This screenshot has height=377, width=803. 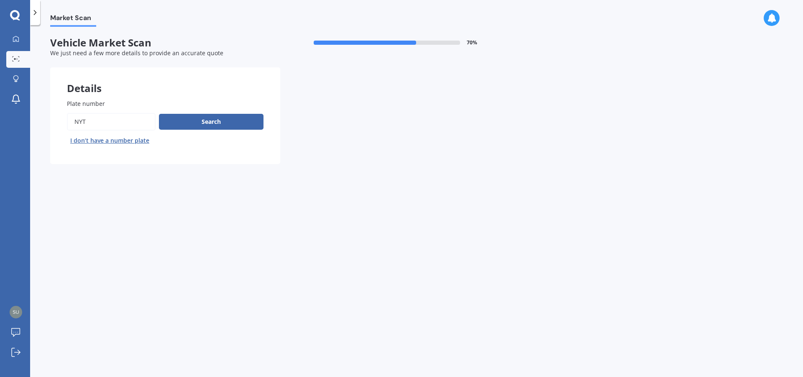 What do you see at coordinates (211, 122) in the screenshot?
I see `button: Search` at bounding box center [211, 122].